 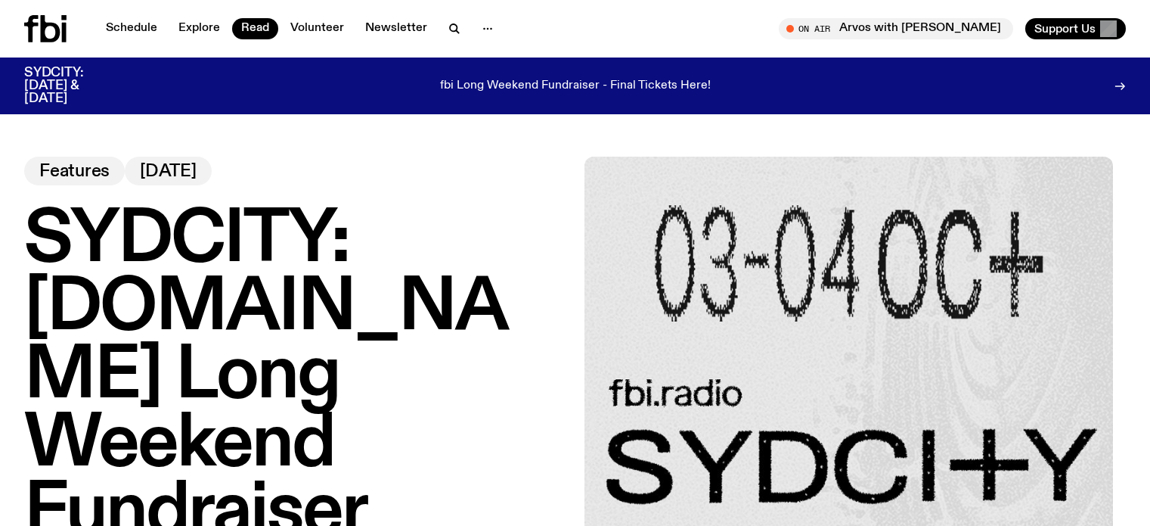 I want to click on span: Support Us, so click(x=1065, y=29).